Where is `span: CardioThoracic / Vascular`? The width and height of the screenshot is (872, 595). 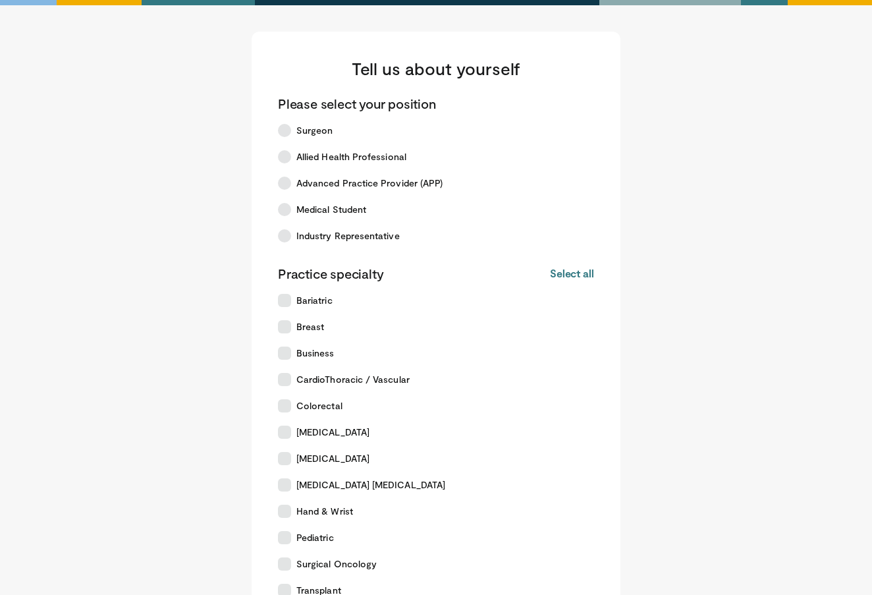 span: CardioThoracic / Vascular is located at coordinates (353, 379).